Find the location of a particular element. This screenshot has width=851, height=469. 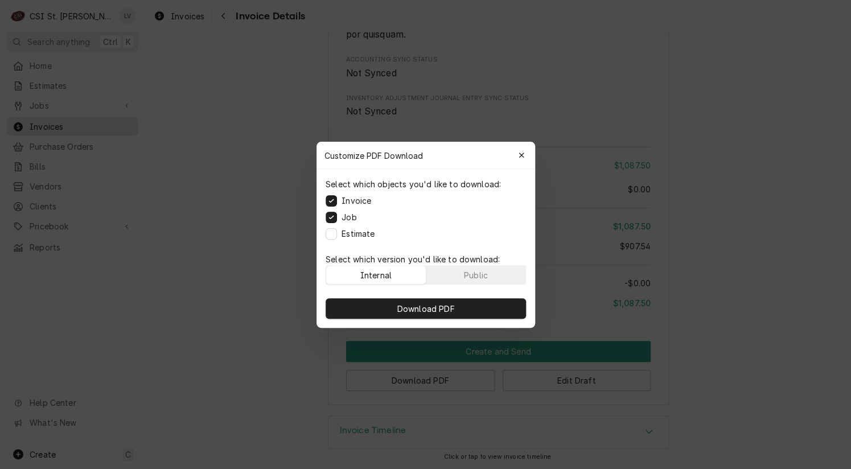

p: Select which version you'd like to download: is located at coordinates (426, 259).